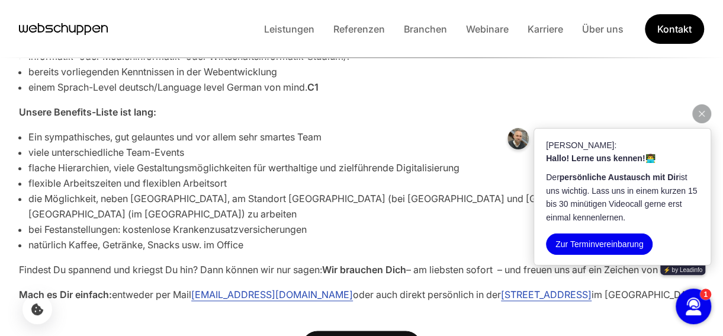 The width and height of the screenshot is (723, 336). Describe the element at coordinates (289, 29) in the screenshot. I see `a: Leistungen` at that location.